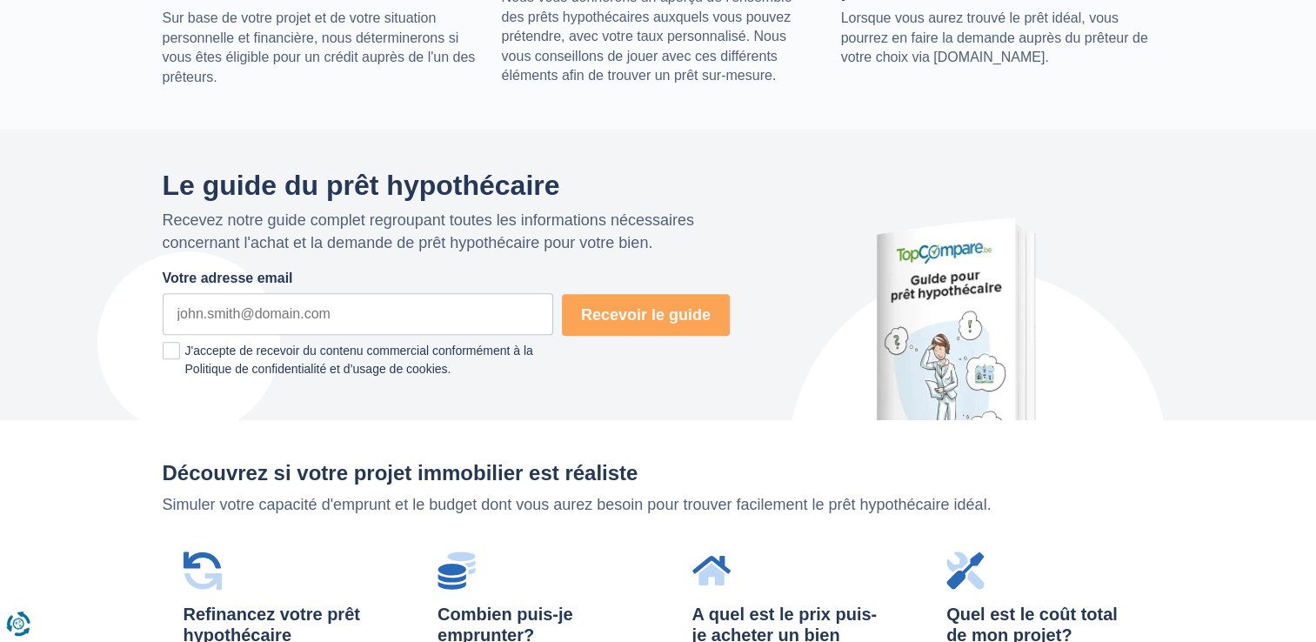  Describe the element at coordinates (357, 314) in the screenshot. I see `input: john.smith@domain.com` at that location.